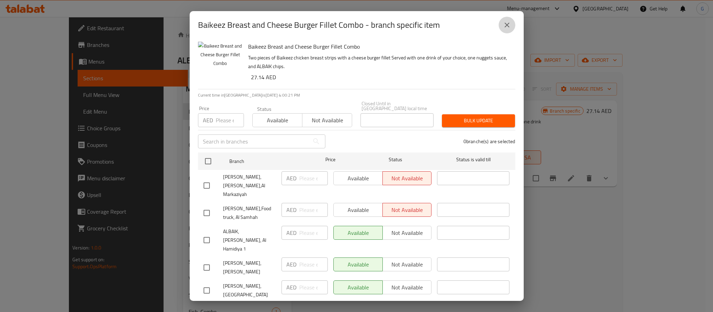  I want to click on span: Price, so click(330, 160).